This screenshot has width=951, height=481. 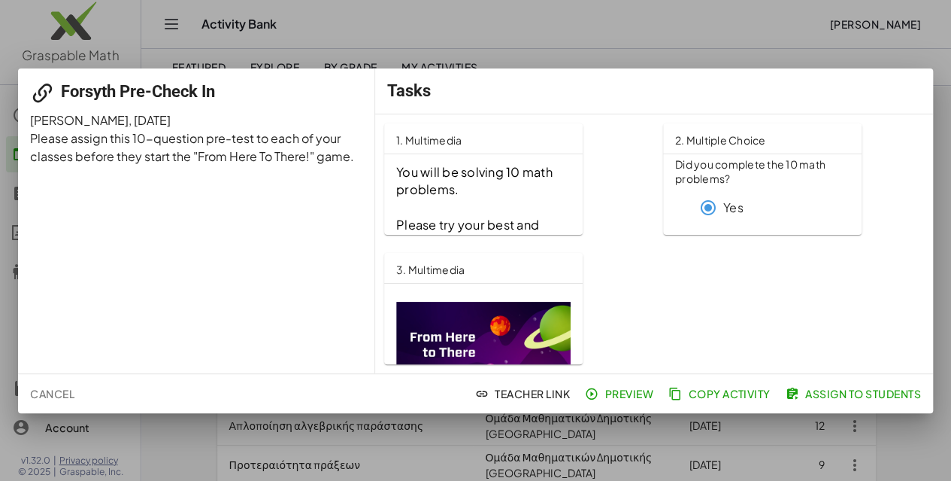 I want to click on button: Copy Activity, so click(x=721, y=393).